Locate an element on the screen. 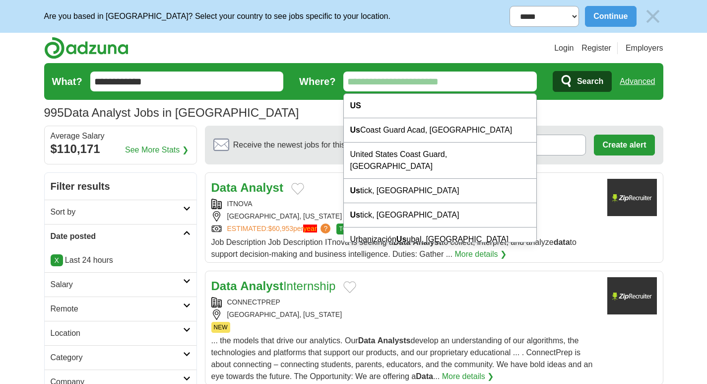 This screenshot has width=707, height=384. a: Data AnalystInternship is located at coordinates (273, 285).